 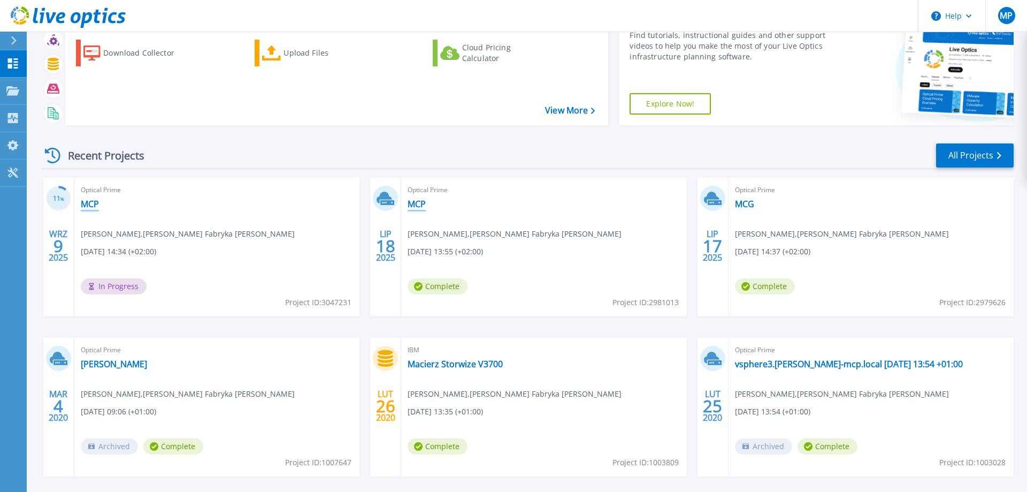 What do you see at coordinates (646, 462) in the screenshot?
I see `span: Project ID: 1003809` at bounding box center [646, 462].